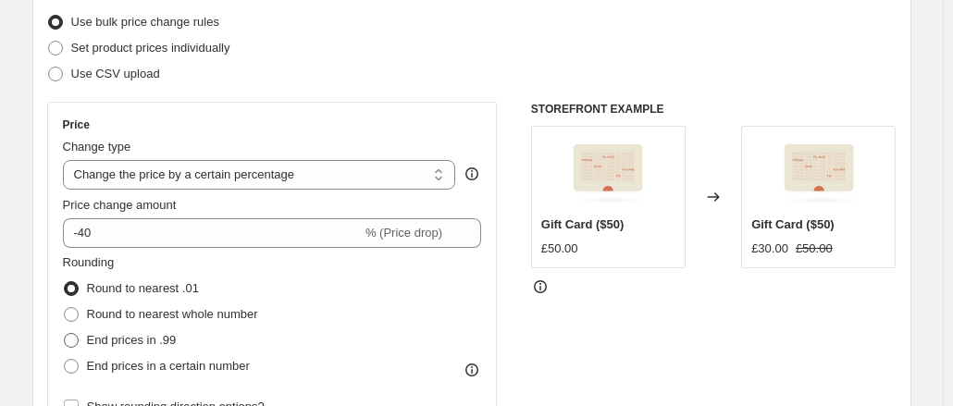 This screenshot has height=406, width=953. Describe the element at coordinates (76, 125) in the screenshot. I see `h3: Price` at that location.